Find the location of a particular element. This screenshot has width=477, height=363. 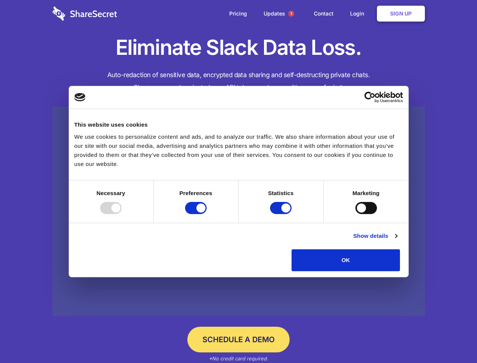

a: Sign Up is located at coordinates (401, 14).